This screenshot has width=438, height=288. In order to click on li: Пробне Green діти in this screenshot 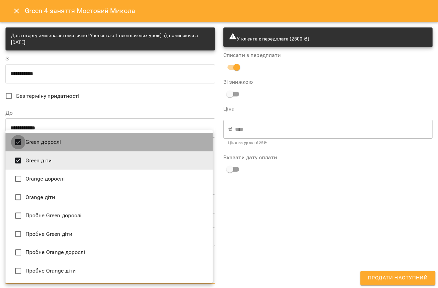, I will do `click(109, 234)`.